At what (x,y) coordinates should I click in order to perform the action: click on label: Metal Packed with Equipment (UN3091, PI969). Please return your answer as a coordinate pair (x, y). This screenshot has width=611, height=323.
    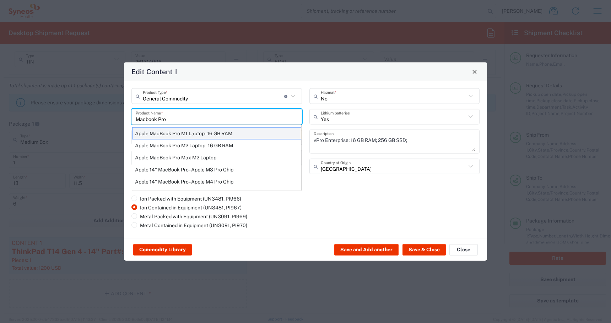
    Looking at the image, I should click on (189, 217).